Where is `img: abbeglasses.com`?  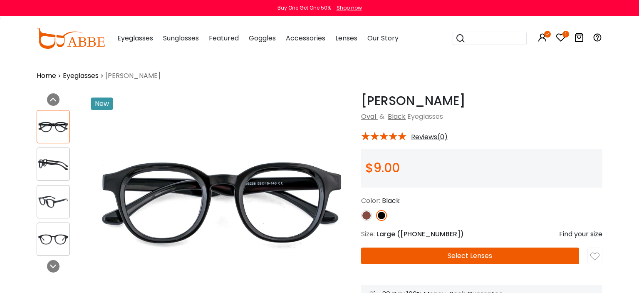 img: abbeglasses.com is located at coordinates (71, 38).